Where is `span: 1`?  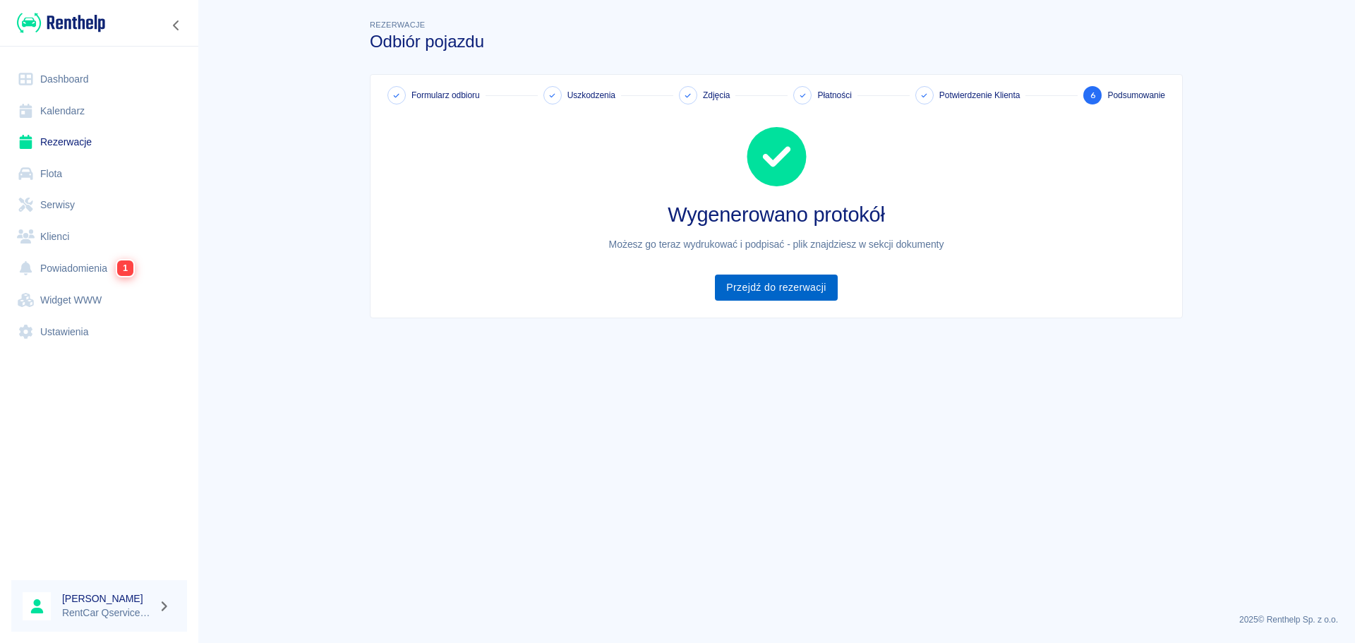
span: 1 is located at coordinates (125, 268).